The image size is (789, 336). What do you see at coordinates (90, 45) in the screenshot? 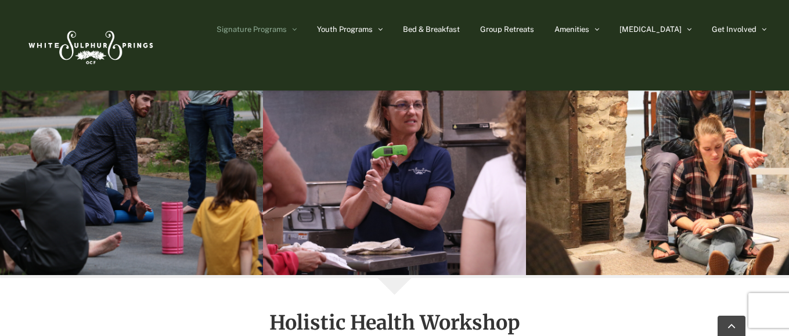
I see `img: White Sulphur Springs Logo` at bounding box center [90, 45].